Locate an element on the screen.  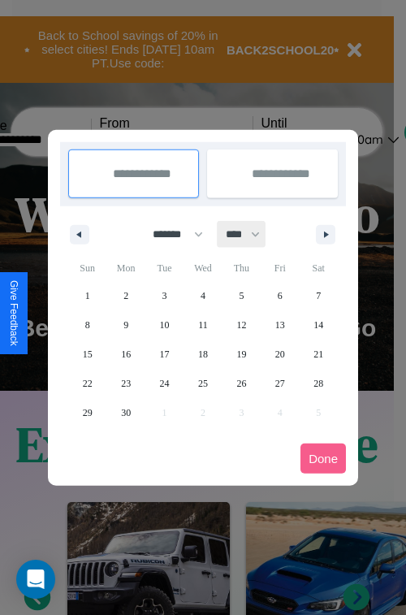
button: 25 is located at coordinates (202, 383).